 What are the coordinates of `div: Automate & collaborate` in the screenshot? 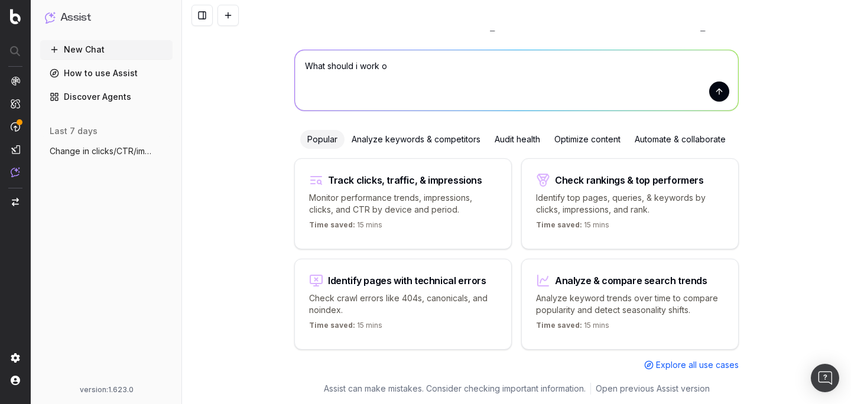 It's located at (680, 139).